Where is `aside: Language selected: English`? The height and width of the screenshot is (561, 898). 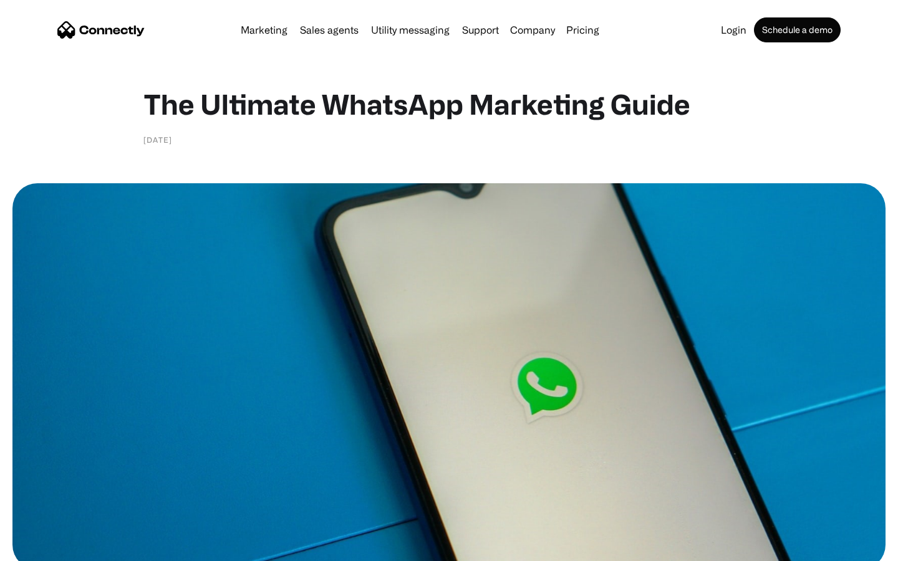
aside: Language selected: English is located at coordinates (44, 548).